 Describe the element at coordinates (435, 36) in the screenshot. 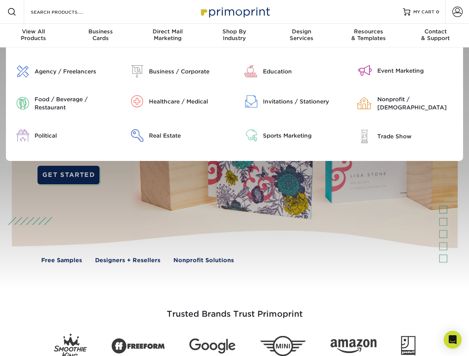

I see `a: Contact& Support` at that location.